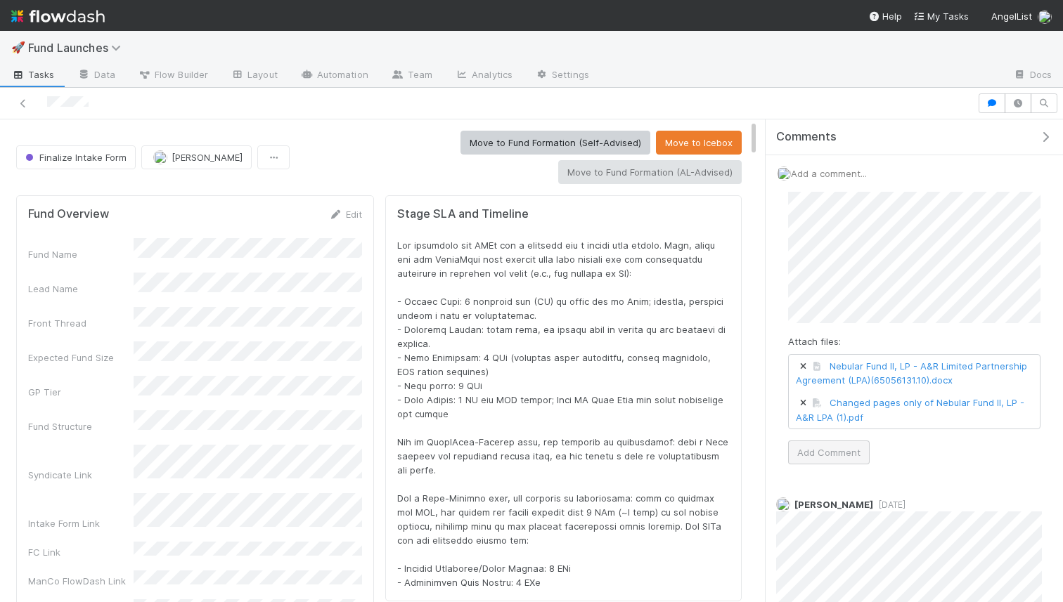  What do you see at coordinates (254, 76) in the screenshot?
I see `a: Layout` at bounding box center [254, 76].